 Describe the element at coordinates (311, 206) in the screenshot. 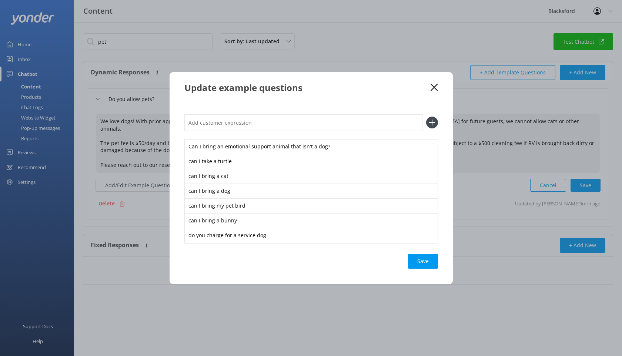

I see `div: can I bring my pet bird` at that location.